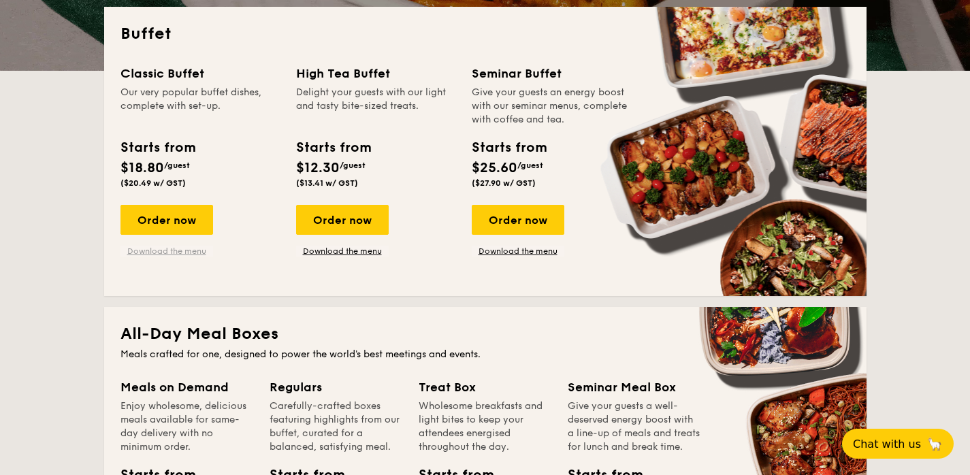  I want to click on div: Our very popular buffet dishes, complete with set-up., so click(200, 106).